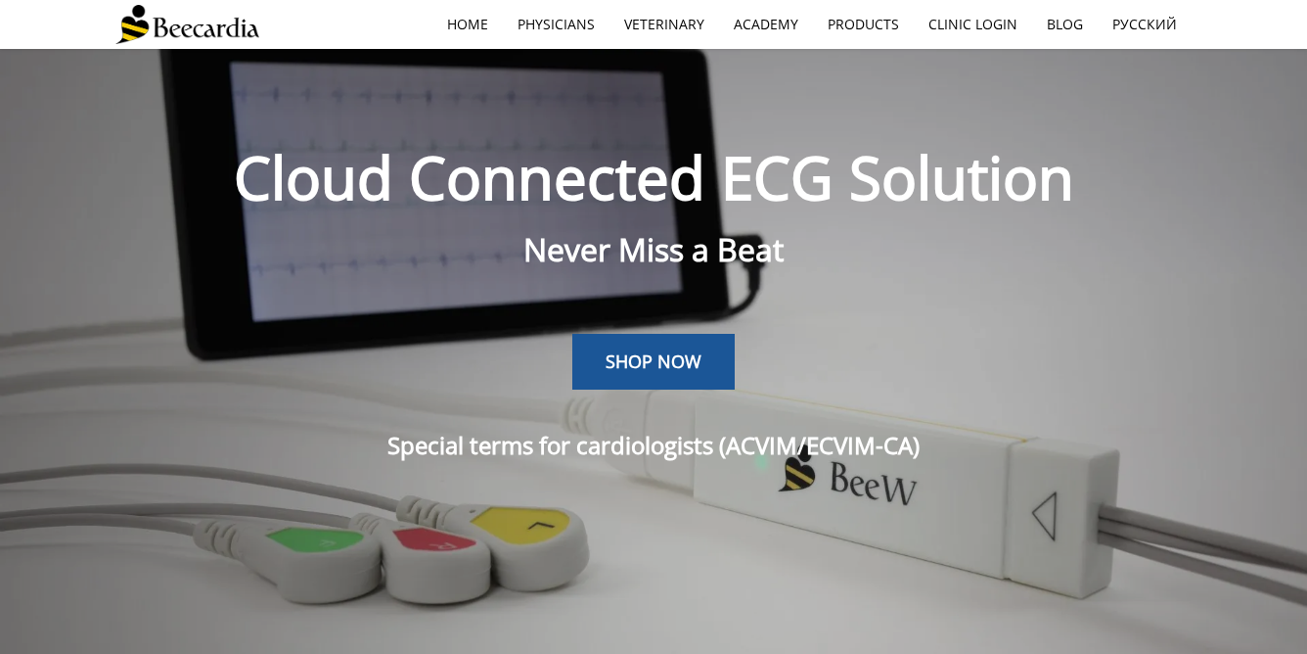 This screenshot has width=1307, height=654. What do you see at coordinates (1145, 24) in the screenshot?
I see `a: Русский` at bounding box center [1145, 24].